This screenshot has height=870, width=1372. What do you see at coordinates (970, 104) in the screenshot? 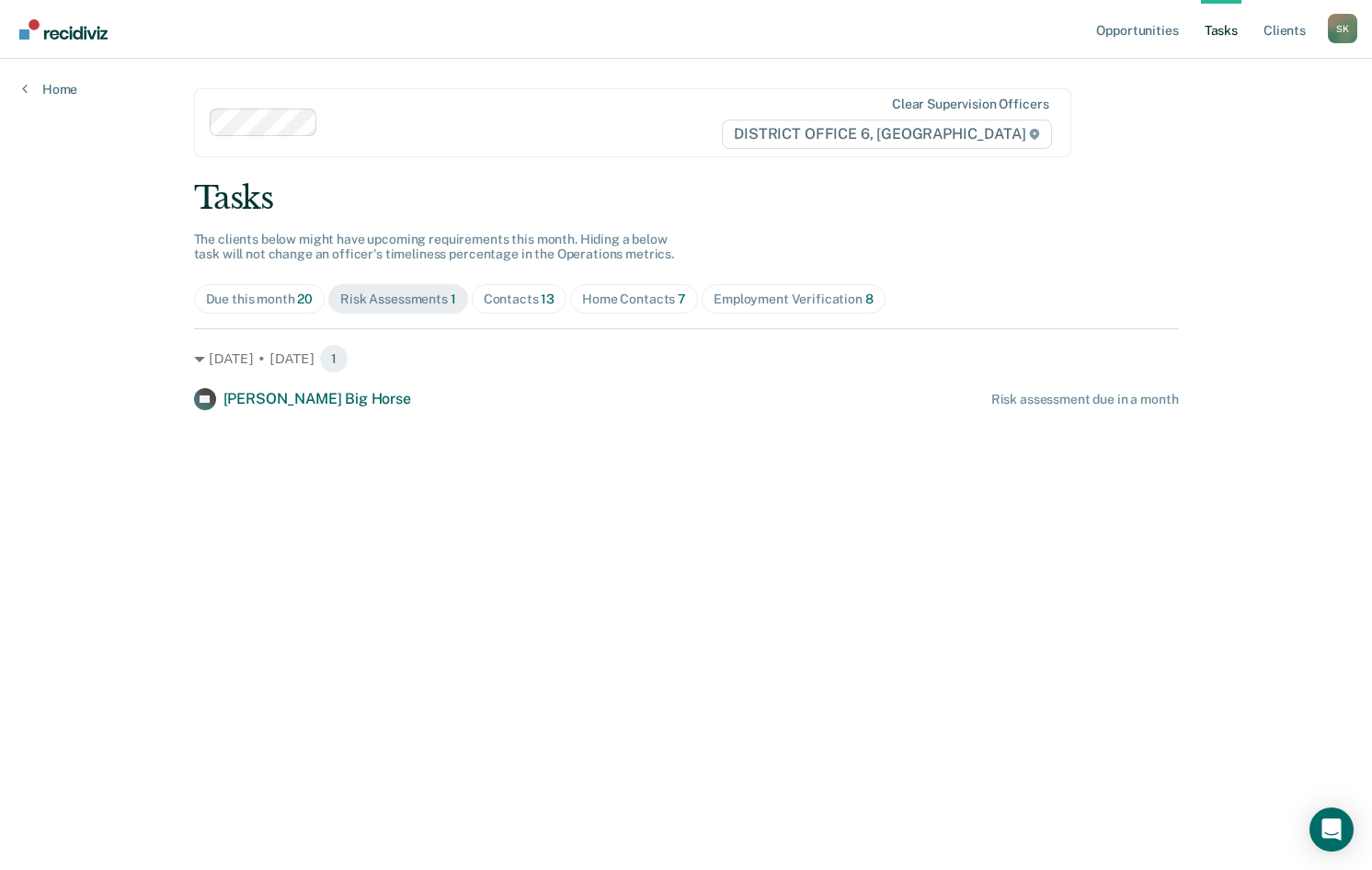
I see `div: Clear supervision officers` at bounding box center [970, 104].